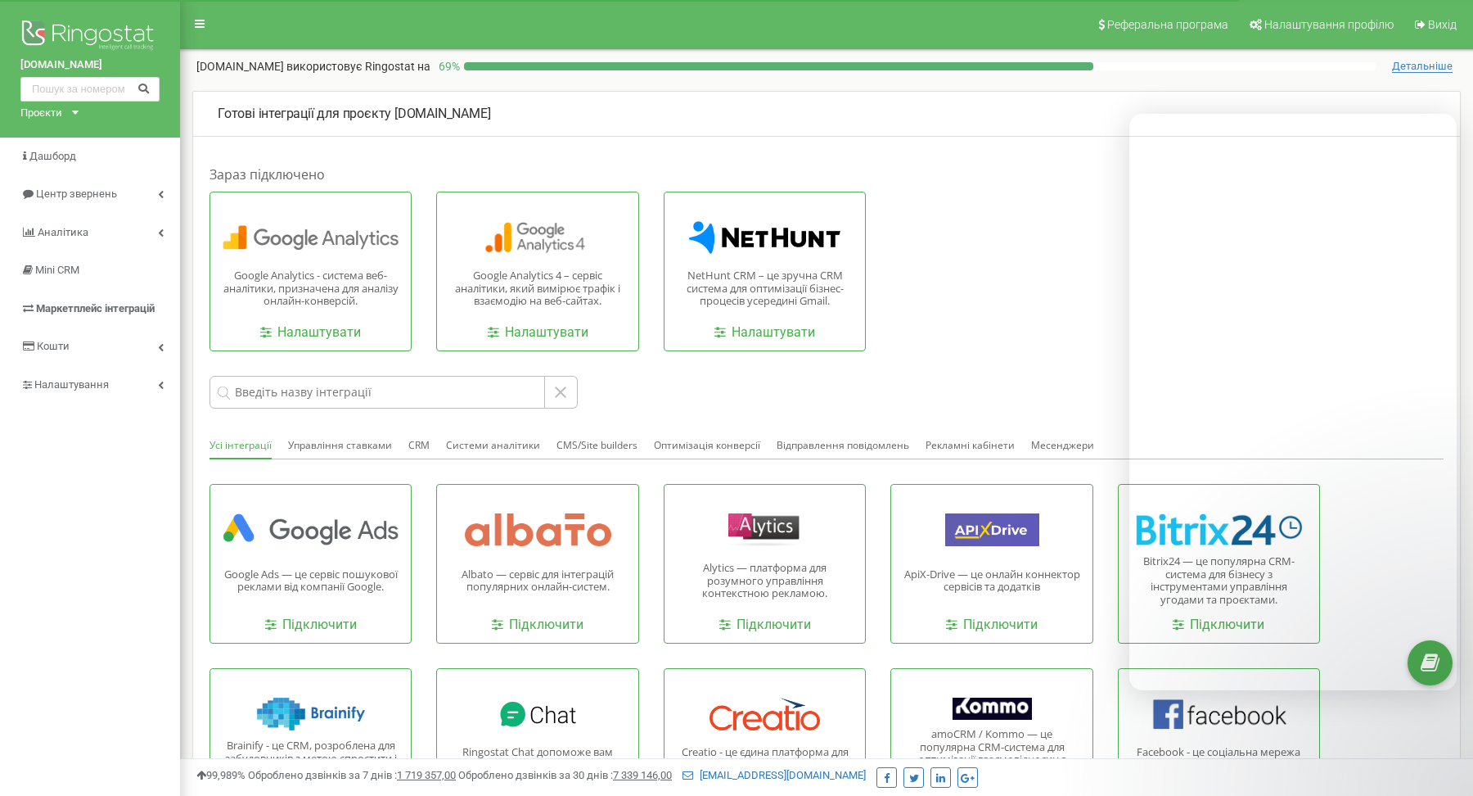  What do you see at coordinates (41, 113) in the screenshot?
I see `div: Проєкти` at bounding box center [41, 113].